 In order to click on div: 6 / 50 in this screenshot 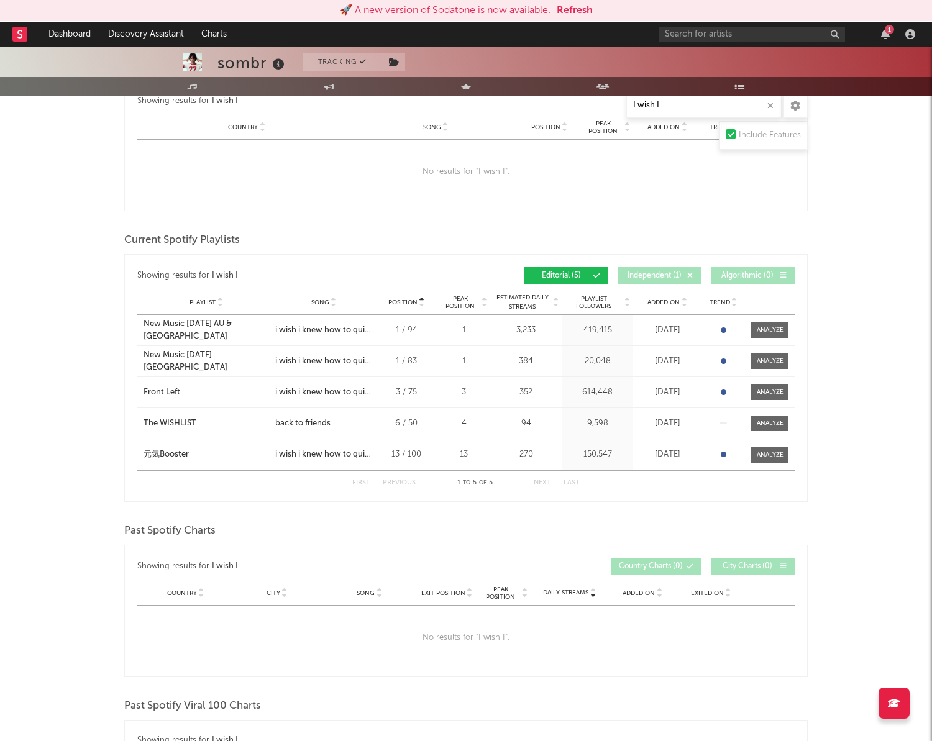, I will do `click(406, 424)`.